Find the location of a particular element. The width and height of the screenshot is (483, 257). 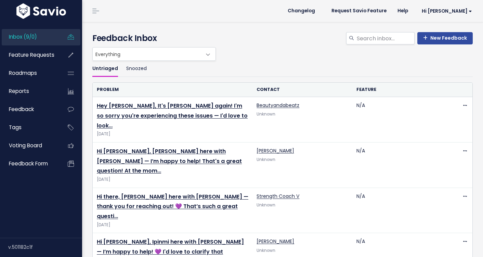

a: Strength Coach V is located at coordinates (278, 196).